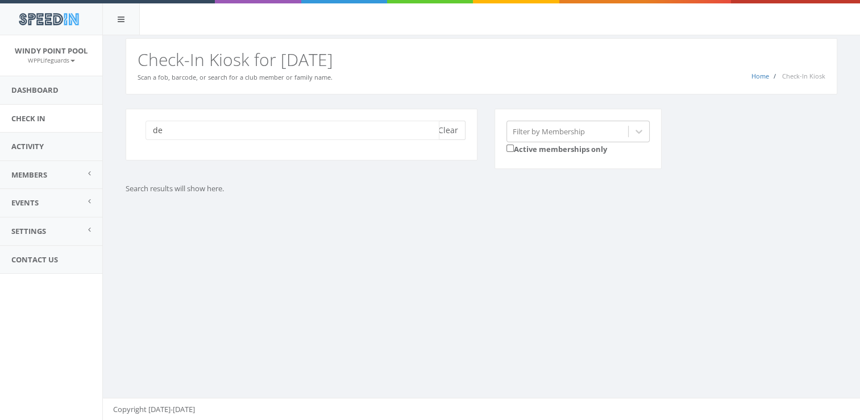 The width and height of the screenshot is (860, 420). What do you see at coordinates (25, 202) in the screenshot?
I see `span: Events` at bounding box center [25, 202].